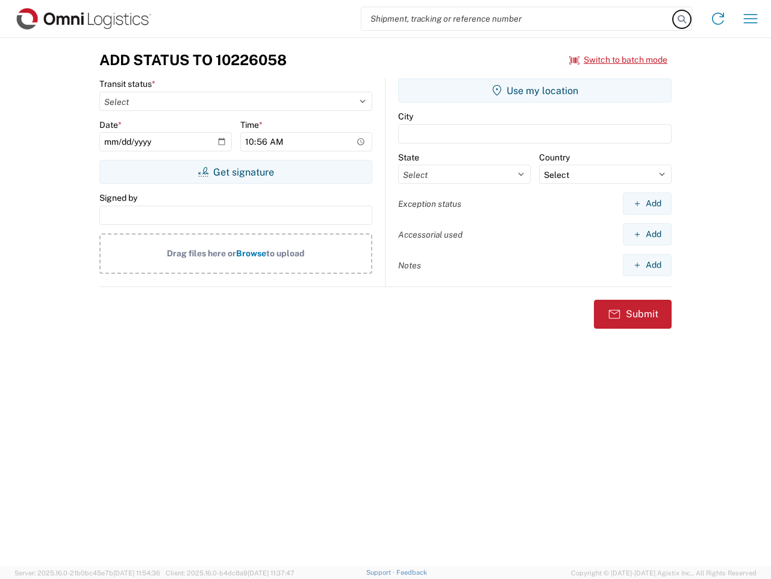 The image size is (771, 579). What do you see at coordinates (193, 60) in the screenshot?
I see `h3: Add Status to 10226058` at bounding box center [193, 60].